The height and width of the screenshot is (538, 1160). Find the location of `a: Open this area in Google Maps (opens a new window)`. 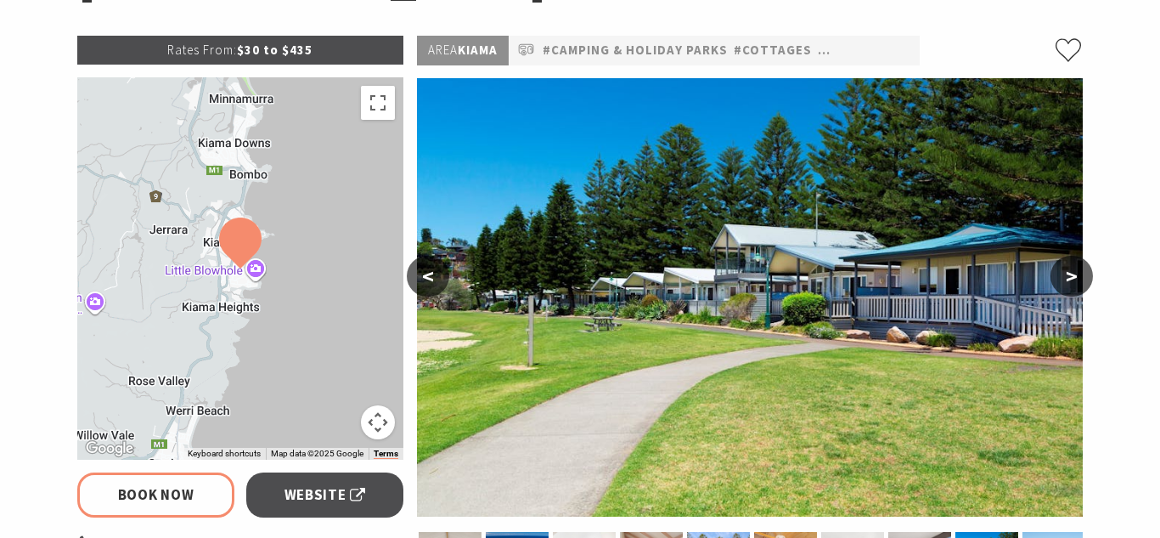

a: Open this area in Google Maps (opens a new window) is located at coordinates (110, 449).